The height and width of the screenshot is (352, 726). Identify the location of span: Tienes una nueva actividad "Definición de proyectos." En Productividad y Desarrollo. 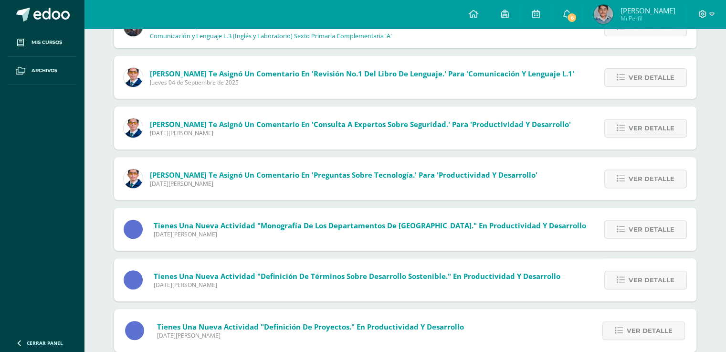
(310, 327).